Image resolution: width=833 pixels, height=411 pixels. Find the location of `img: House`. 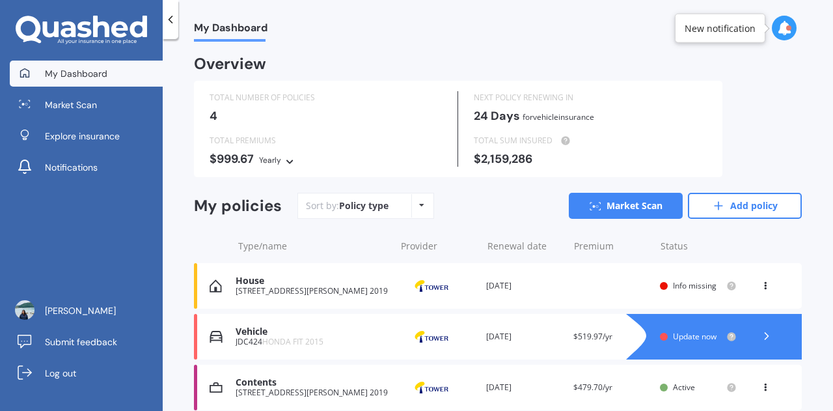

img: House is located at coordinates (215, 286).